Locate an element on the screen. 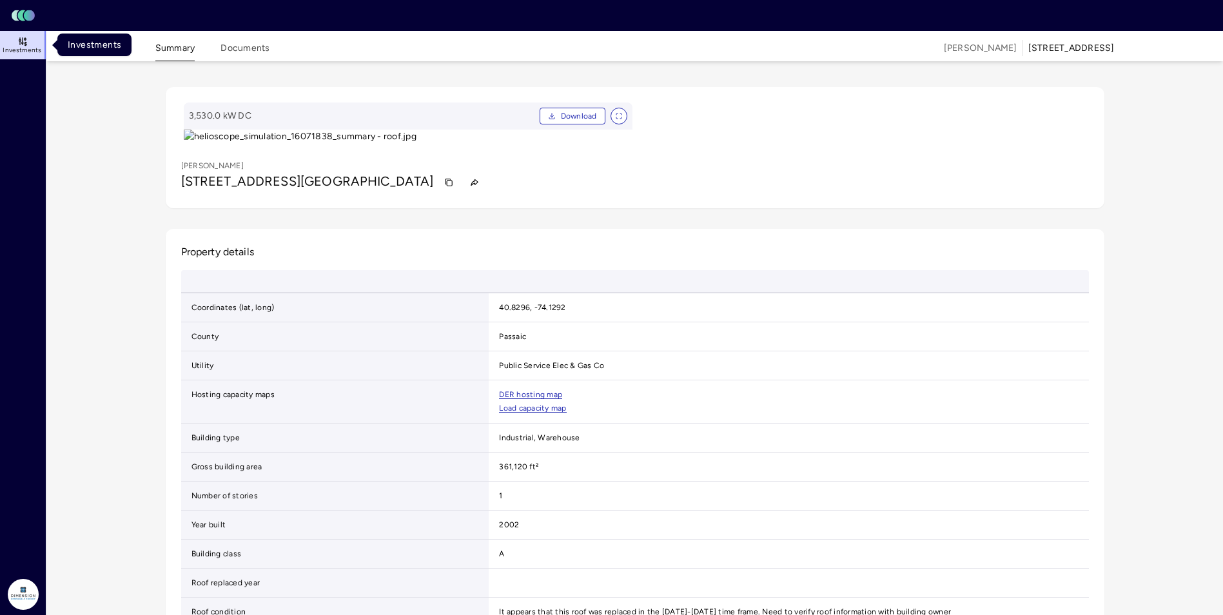  td: Coordinates (lat, long) is located at coordinates (335, 308).